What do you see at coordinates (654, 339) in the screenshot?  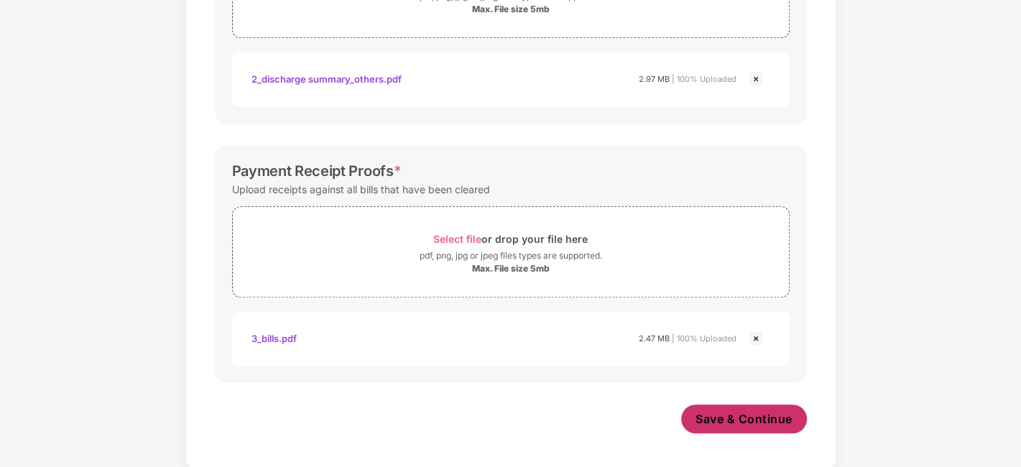 I see `span: 2.47 MB` at bounding box center [654, 339].